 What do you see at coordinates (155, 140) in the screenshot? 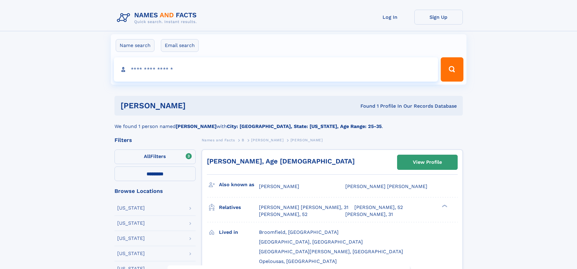
I see `div: Filters` at bounding box center [155, 140].